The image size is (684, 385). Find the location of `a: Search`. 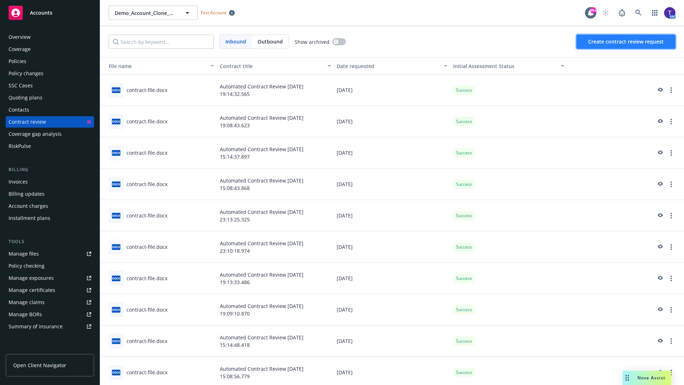

a: Search is located at coordinates (638, 13).